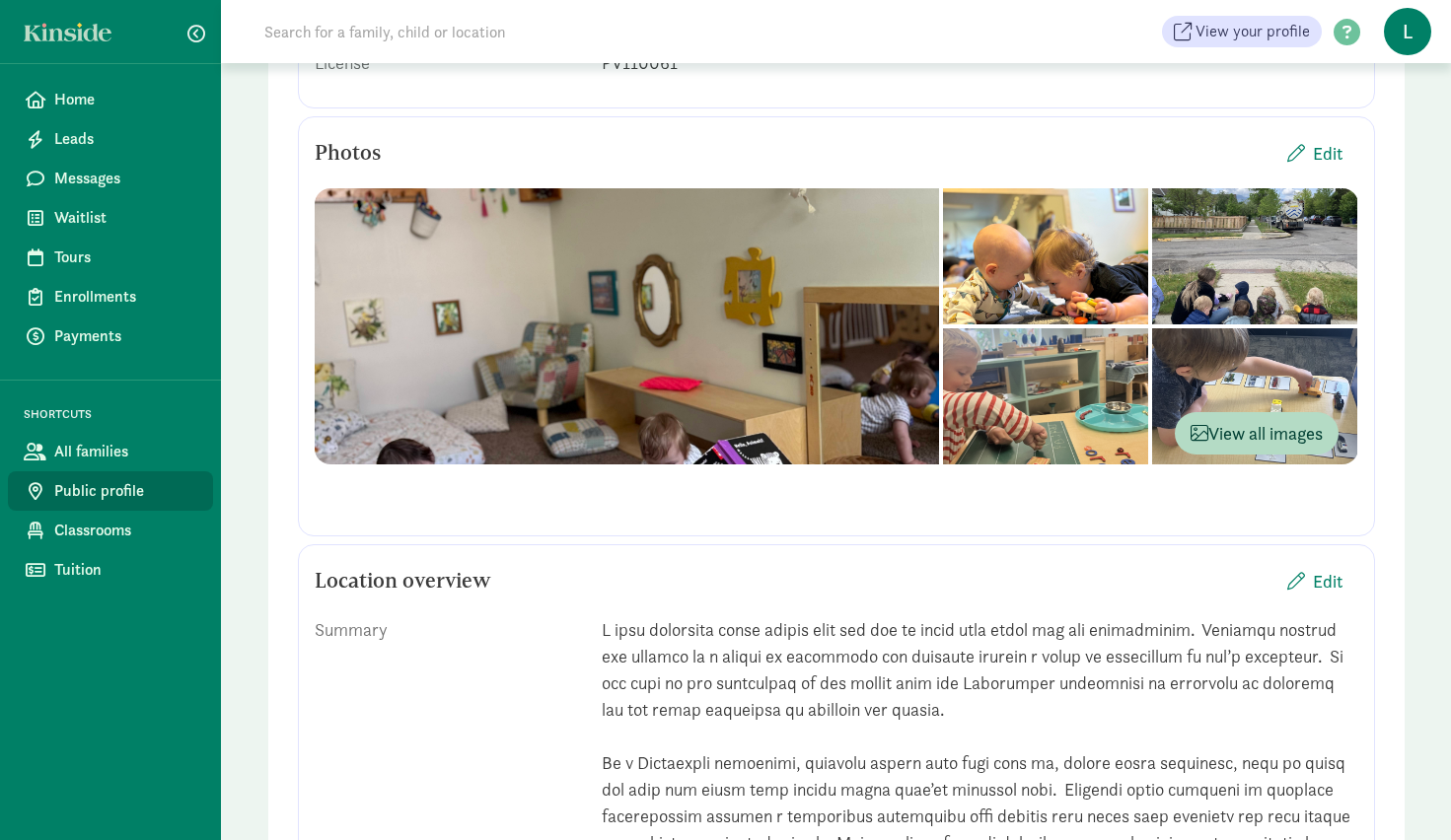 The width and height of the screenshot is (1451, 840). I want to click on a: Waitlist, so click(111, 218).